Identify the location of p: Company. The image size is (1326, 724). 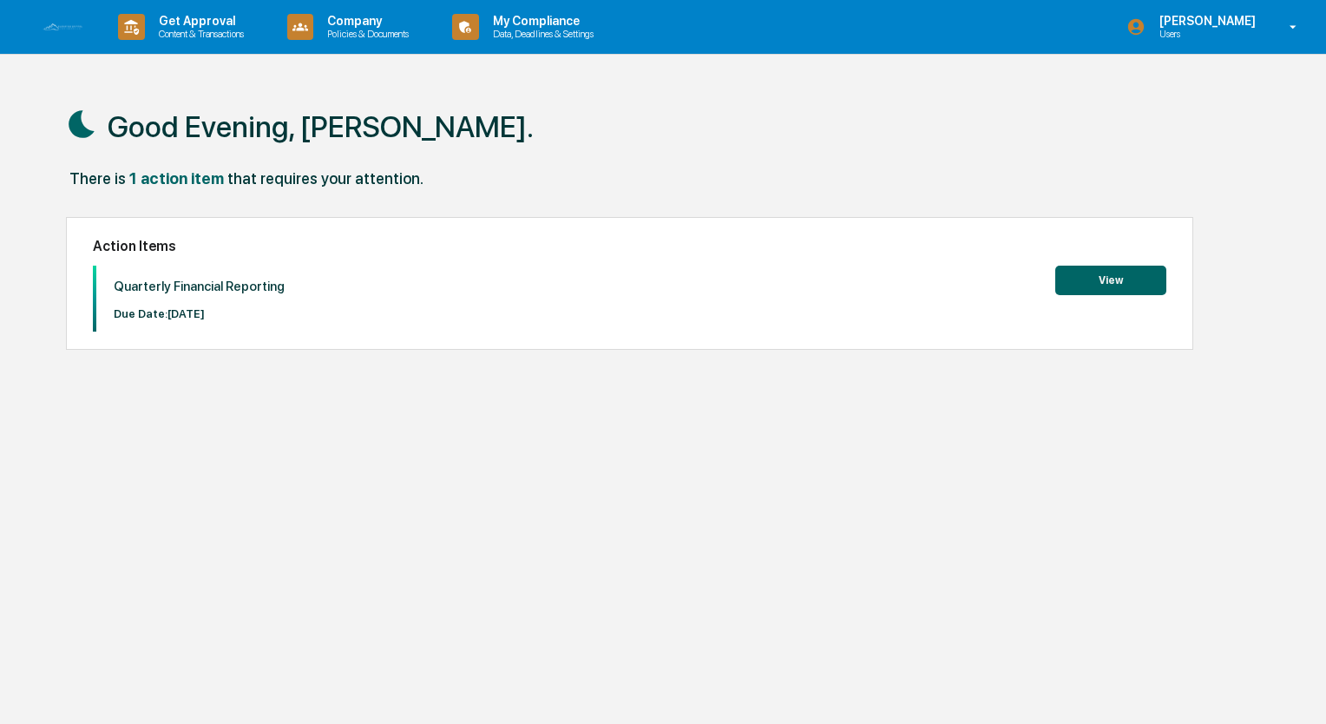
(365, 21).